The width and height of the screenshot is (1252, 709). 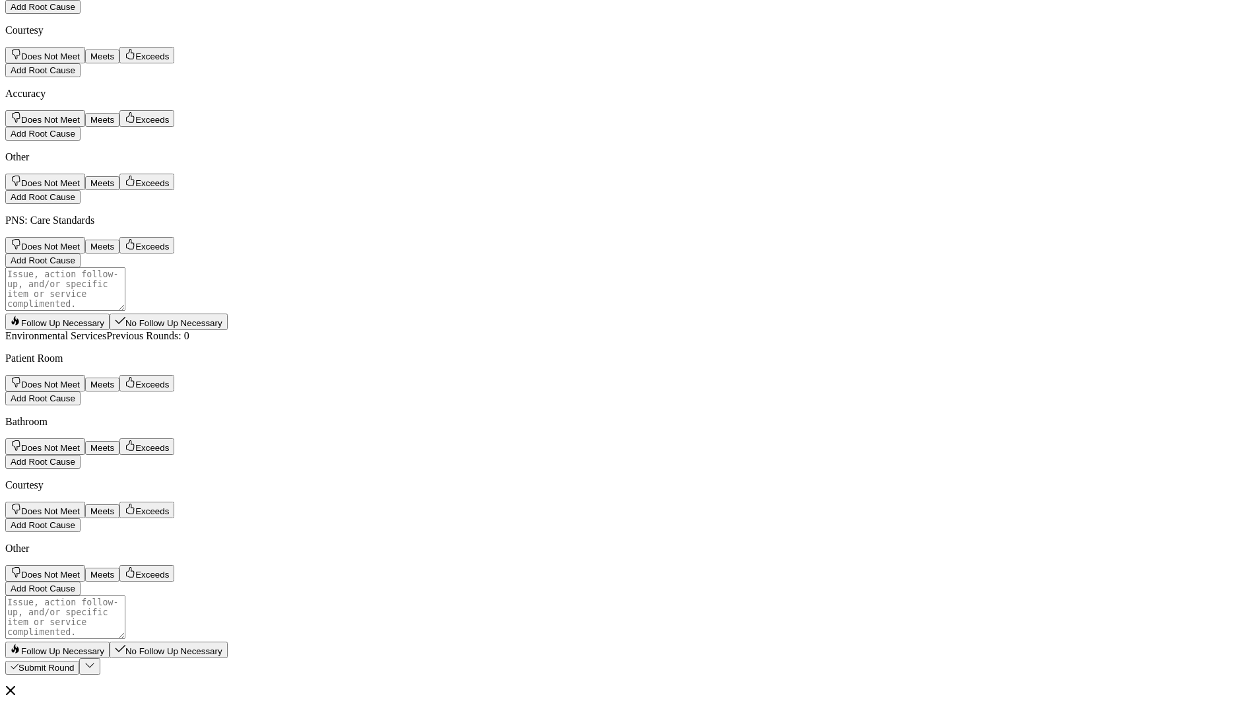 I want to click on p: Patient Room, so click(x=625, y=358).